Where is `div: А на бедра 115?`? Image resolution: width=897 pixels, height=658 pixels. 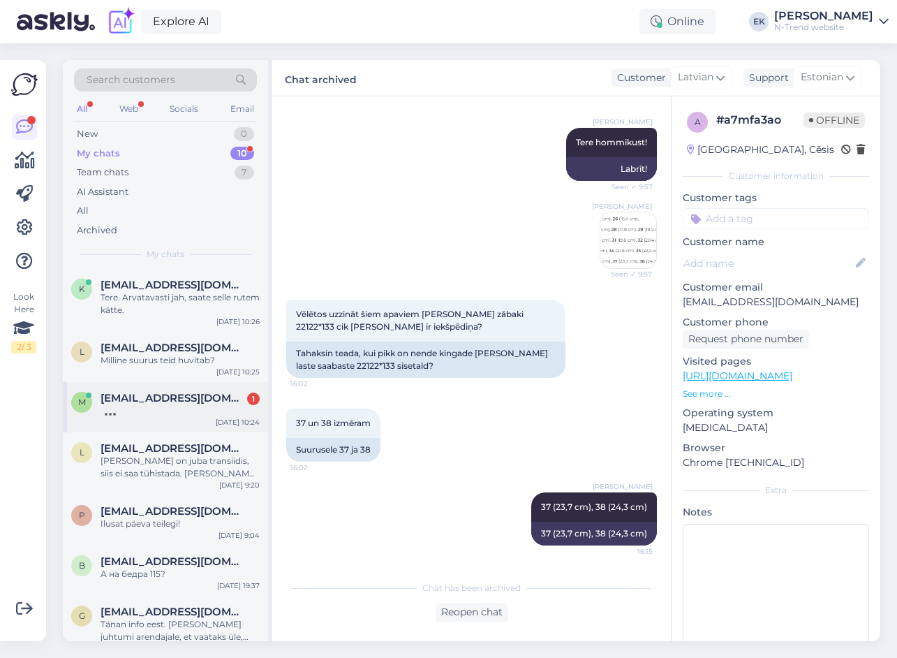 div: А на бедра 115? is located at coordinates (180, 574).